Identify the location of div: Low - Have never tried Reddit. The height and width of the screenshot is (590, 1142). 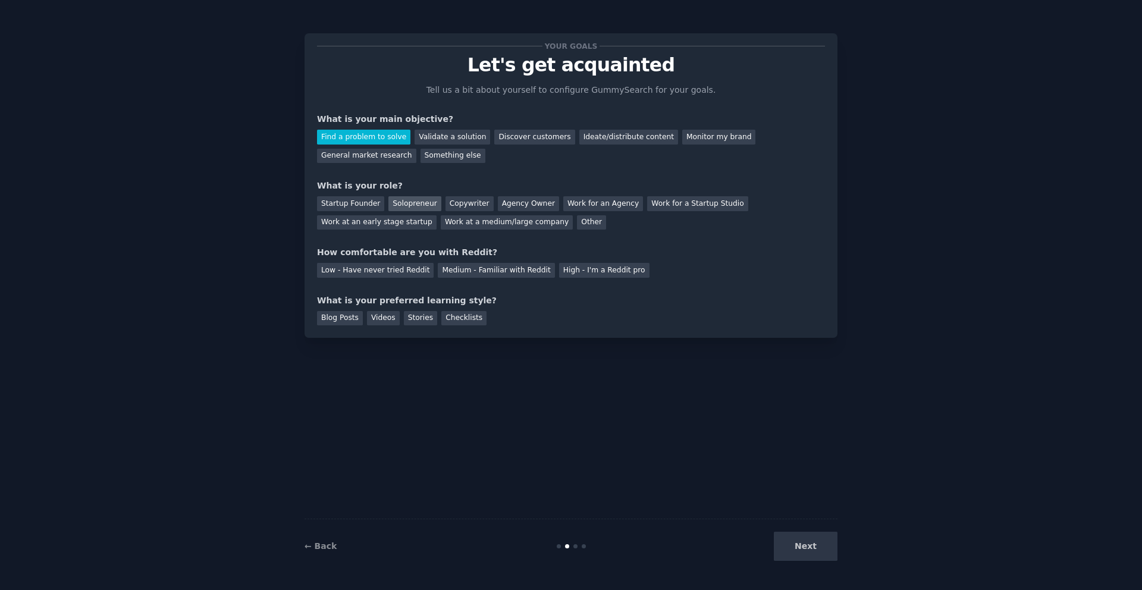
(375, 270).